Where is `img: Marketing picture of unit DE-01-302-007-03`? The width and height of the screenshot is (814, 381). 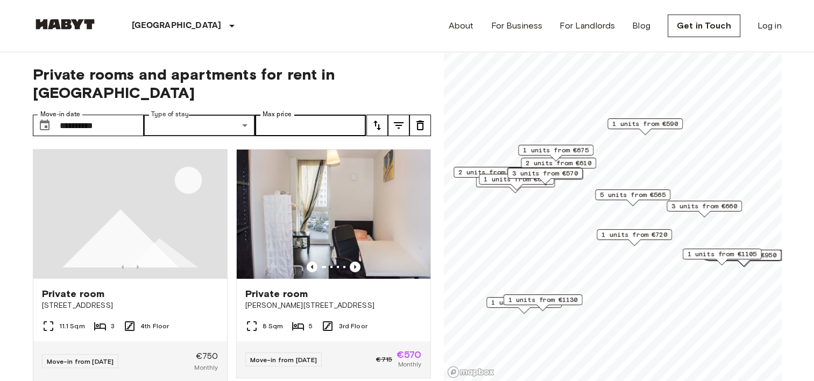
img: Marketing picture of unit DE-01-302-007-03 is located at coordinates (333, 214).